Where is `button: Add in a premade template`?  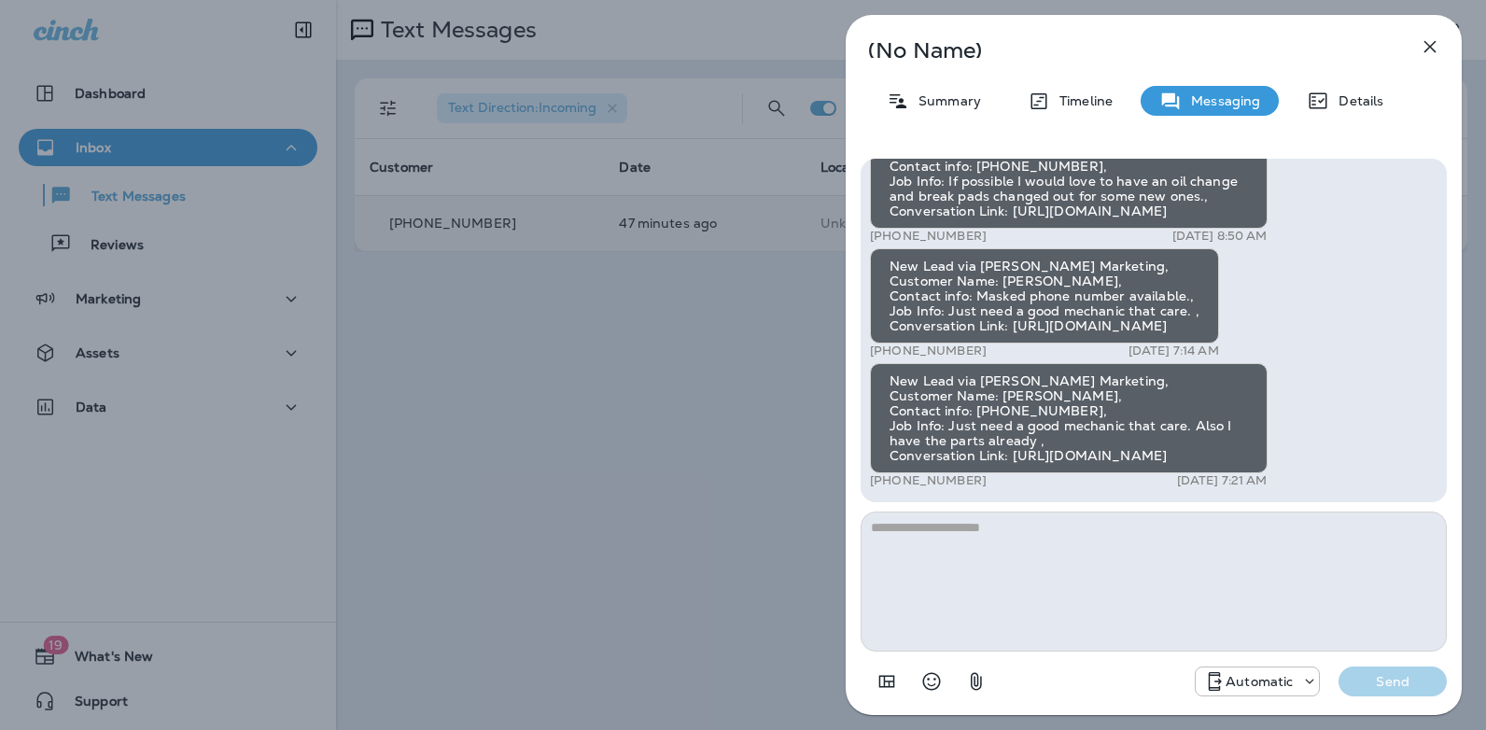
button: Add in a premade template is located at coordinates (886, 681).